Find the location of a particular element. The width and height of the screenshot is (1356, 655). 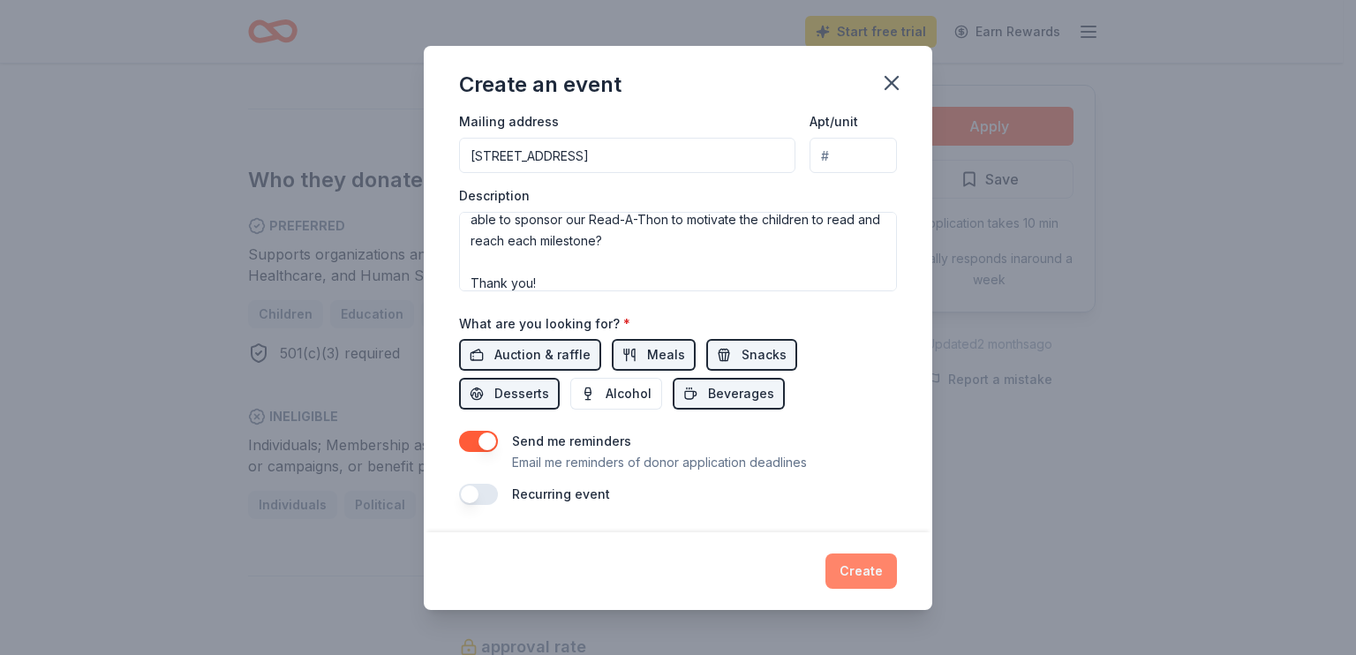

span: Snacks is located at coordinates (763, 355).